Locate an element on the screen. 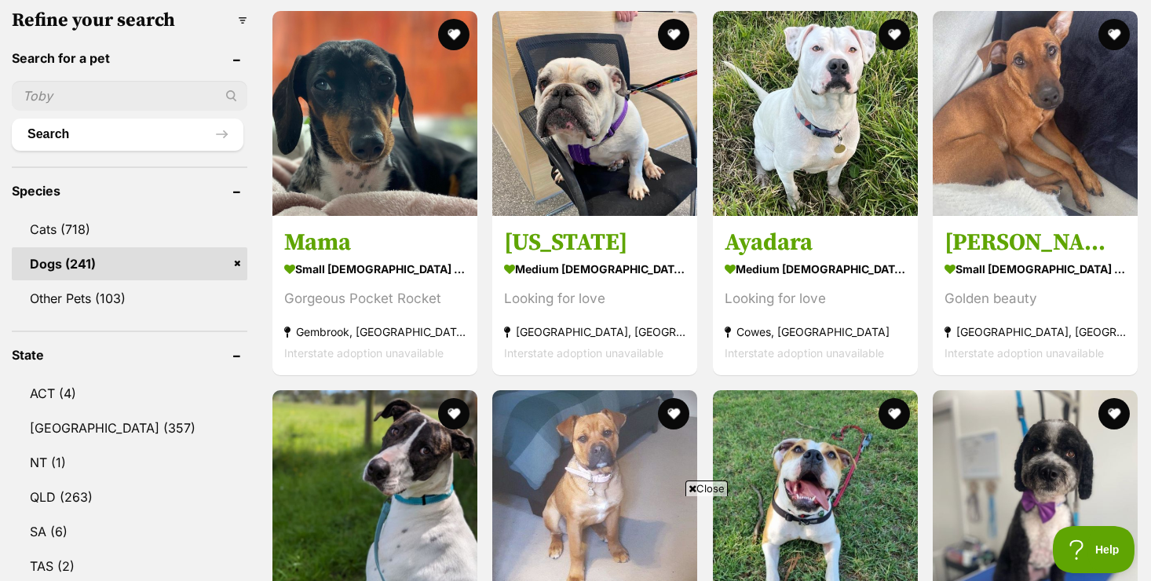  h3: Mama is located at coordinates (375, 243).